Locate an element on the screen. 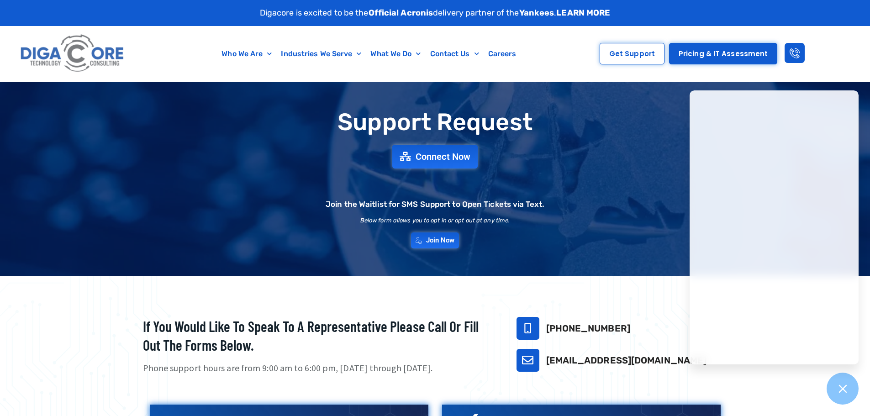  strong: Official Acronis is located at coordinates (401, 13).